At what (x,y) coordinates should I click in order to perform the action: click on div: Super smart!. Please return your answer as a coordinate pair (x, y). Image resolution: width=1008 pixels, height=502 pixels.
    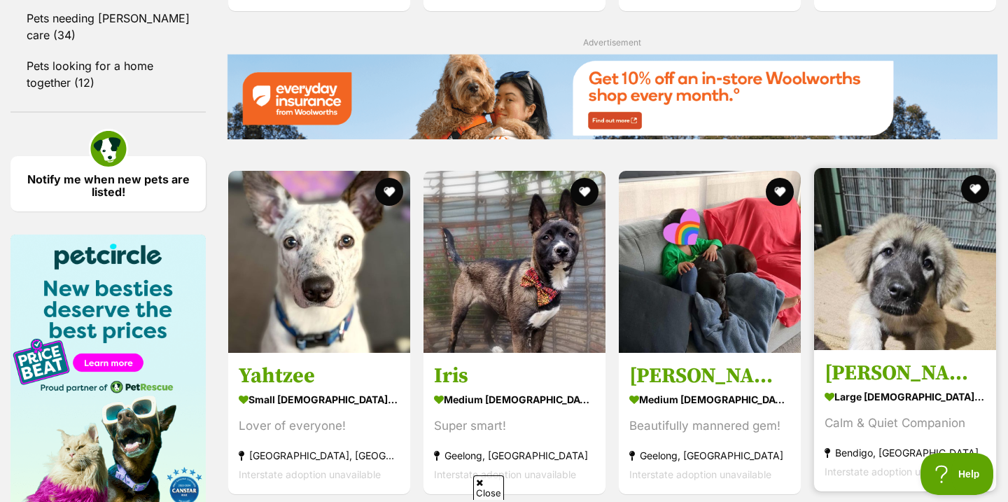
    Looking at the image, I should click on (515, 426).